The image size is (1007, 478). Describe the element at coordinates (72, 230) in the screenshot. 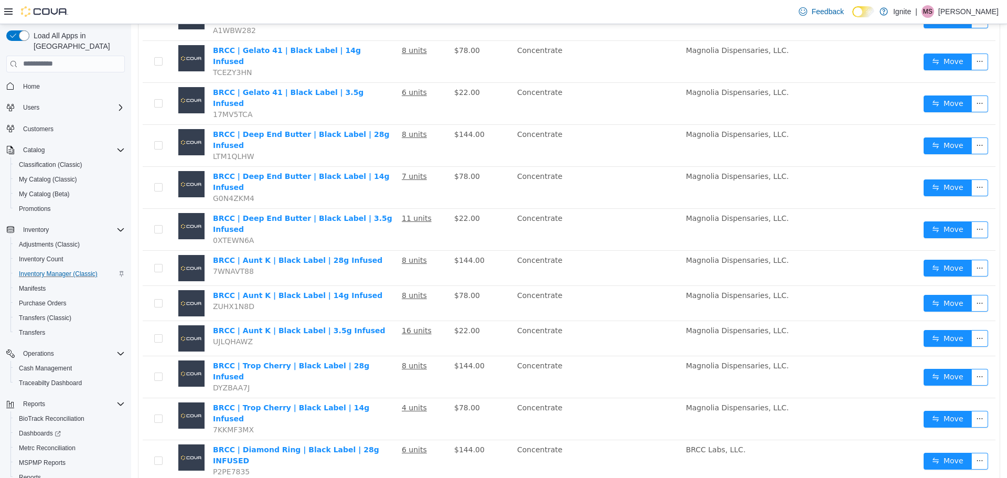

I see `span: Inventory` at that location.